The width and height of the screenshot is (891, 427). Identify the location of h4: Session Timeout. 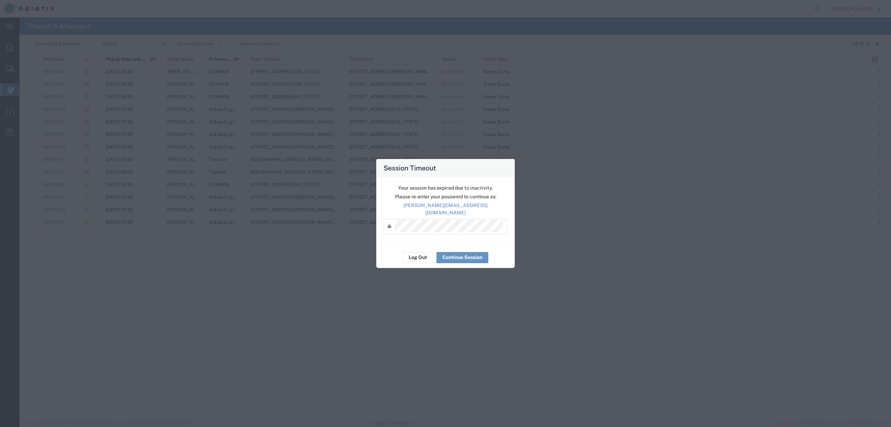
(410, 167).